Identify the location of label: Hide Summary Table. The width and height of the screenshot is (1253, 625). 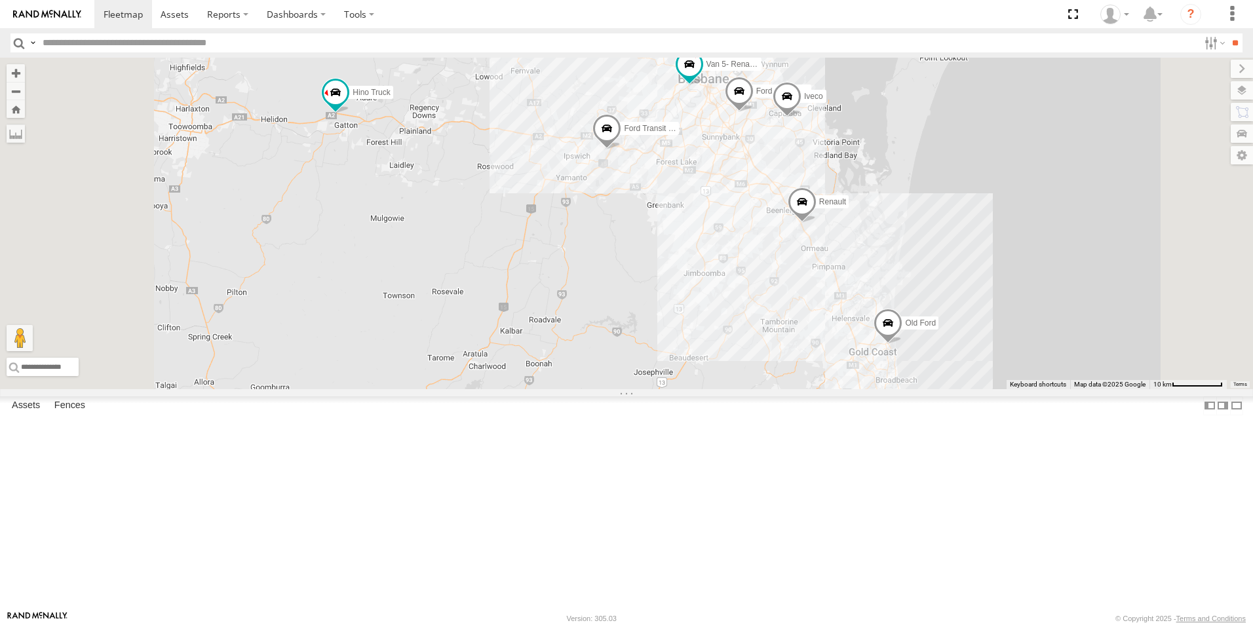
(1237, 406).